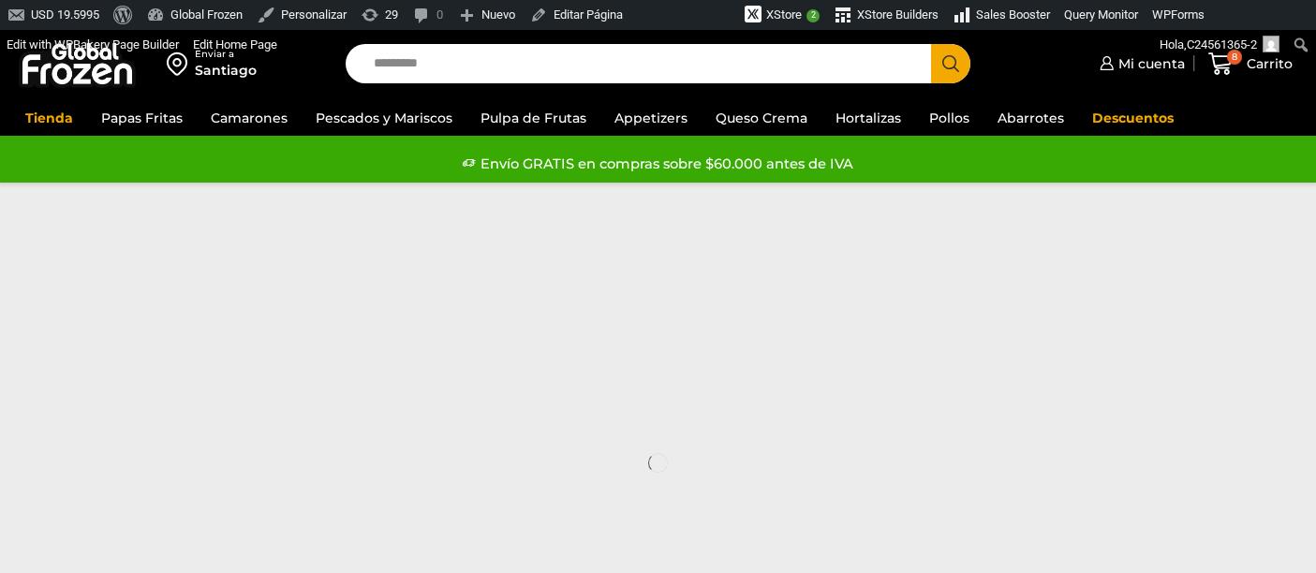  Describe the element at coordinates (1012, 14) in the screenshot. I see `span: Sales Booster` at that location.